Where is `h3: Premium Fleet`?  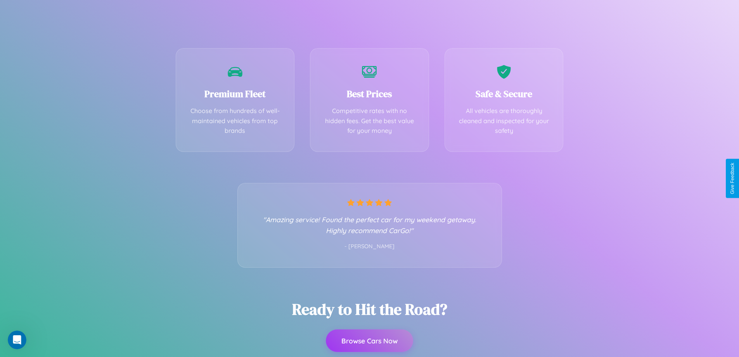 h3: Premium Fleet is located at coordinates (235, 94).